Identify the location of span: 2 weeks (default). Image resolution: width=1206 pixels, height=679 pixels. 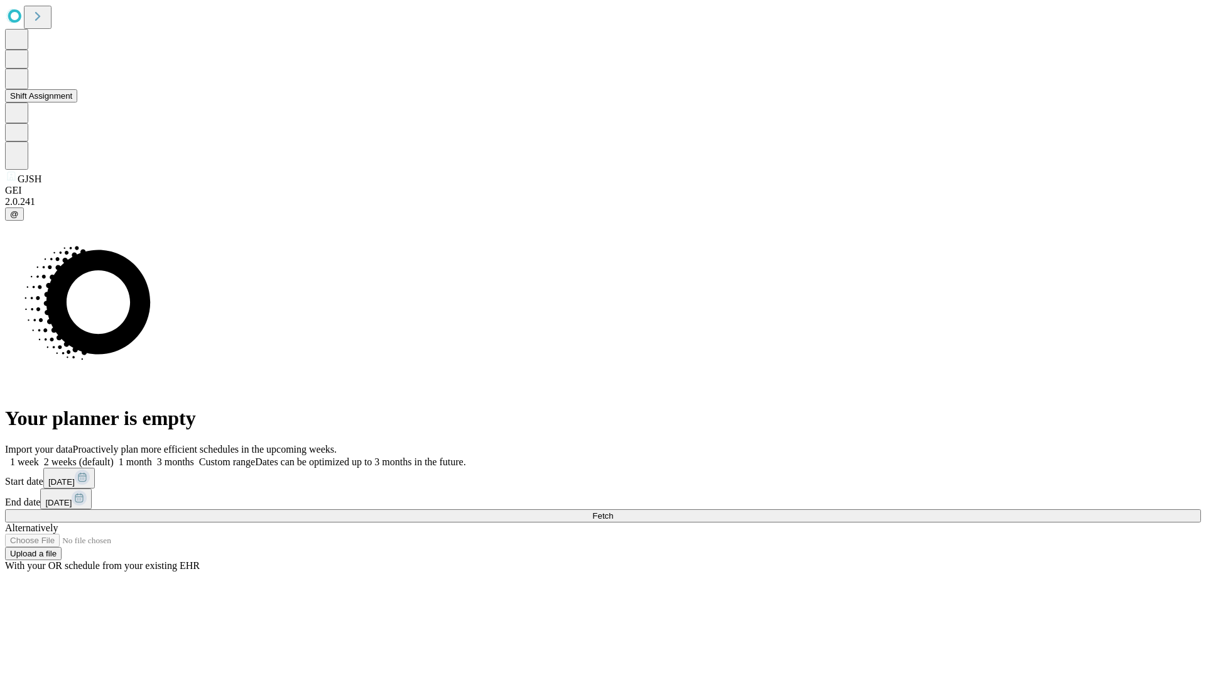
(79, 461).